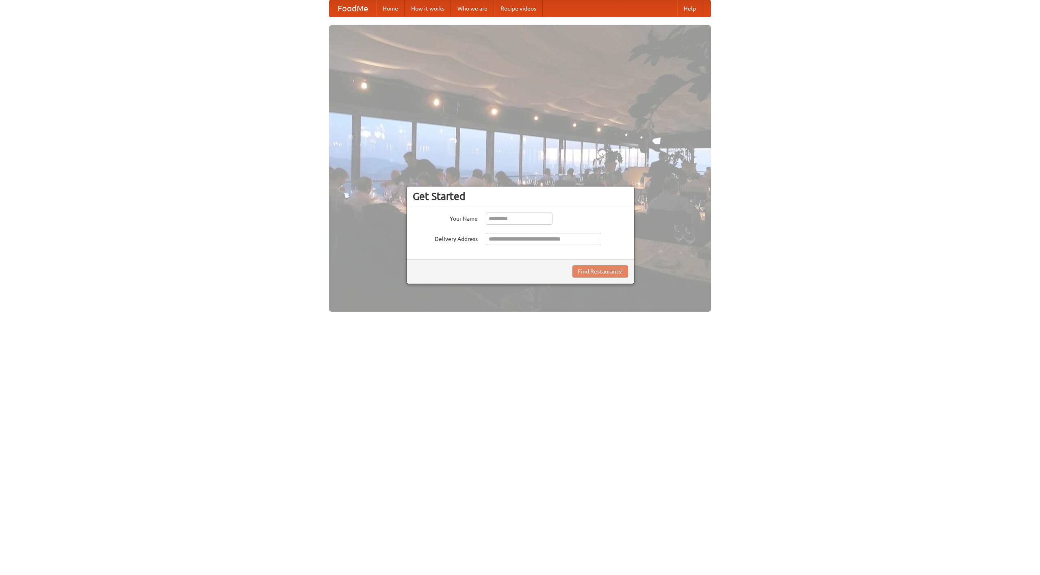 This screenshot has width=1040, height=575. I want to click on label: Delivery Address, so click(445, 238).